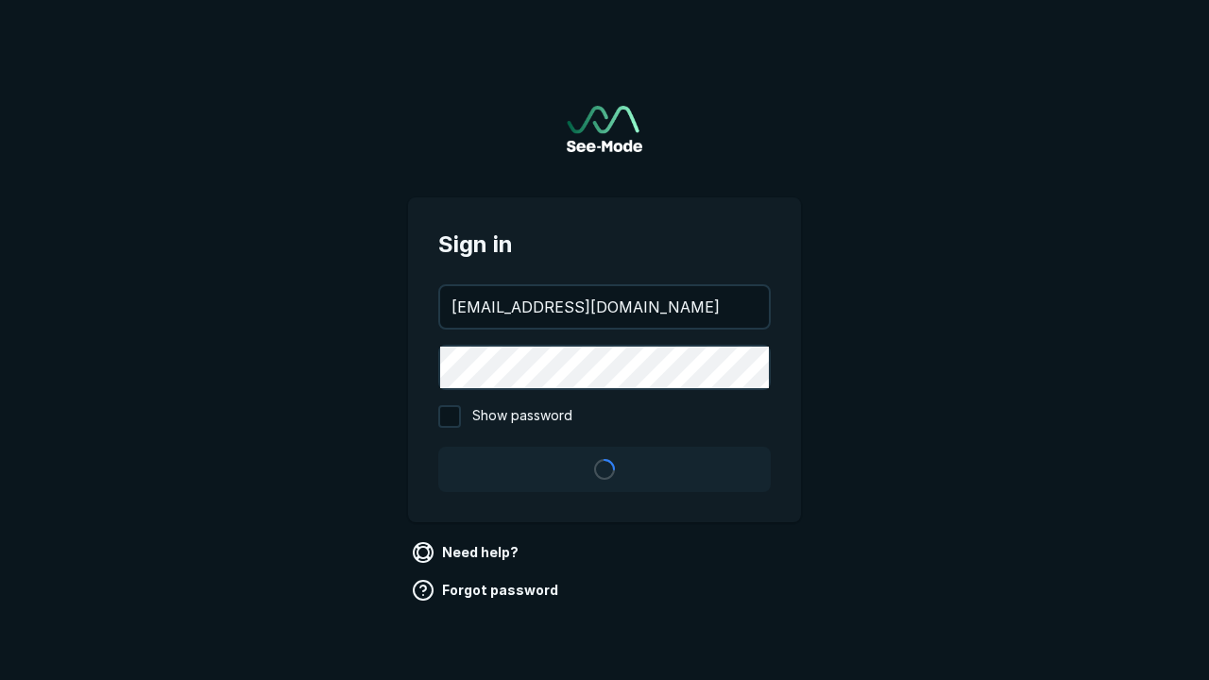 The height and width of the screenshot is (680, 1209). I want to click on span: Show password, so click(522, 417).